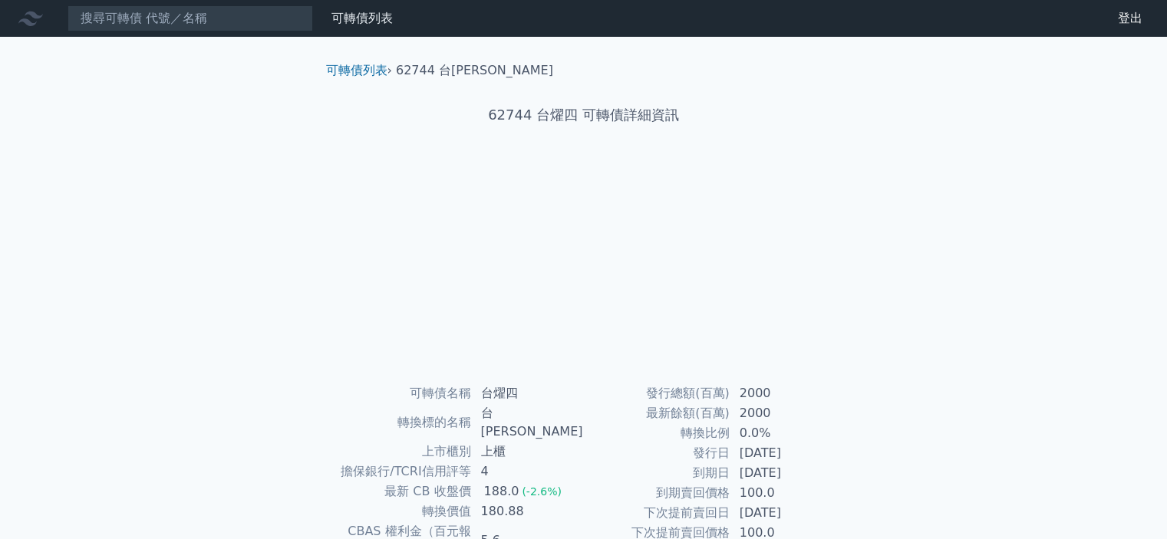 Image resolution: width=1167 pixels, height=539 pixels. What do you see at coordinates (1130, 18) in the screenshot?
I see `a: 登出` at bounding box center [1130, 18].